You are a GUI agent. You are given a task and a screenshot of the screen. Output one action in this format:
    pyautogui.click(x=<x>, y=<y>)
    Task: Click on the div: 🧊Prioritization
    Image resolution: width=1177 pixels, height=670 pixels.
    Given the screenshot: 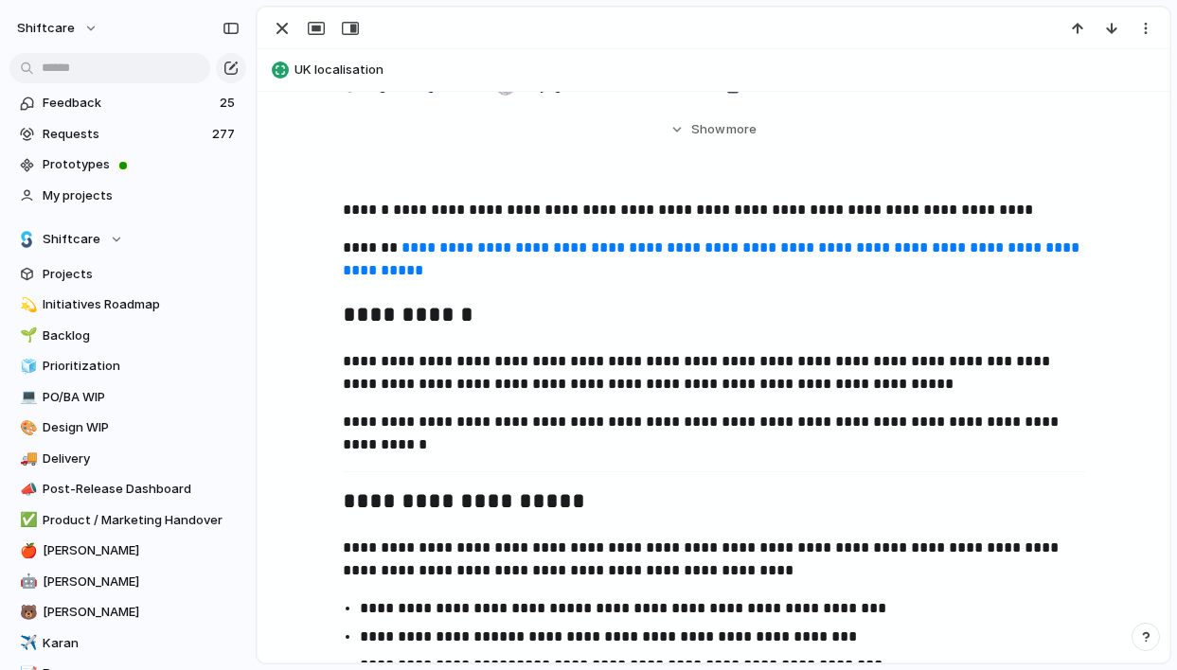 What is the action you would take?
    pyautogui.click(x=128, y=366)
    